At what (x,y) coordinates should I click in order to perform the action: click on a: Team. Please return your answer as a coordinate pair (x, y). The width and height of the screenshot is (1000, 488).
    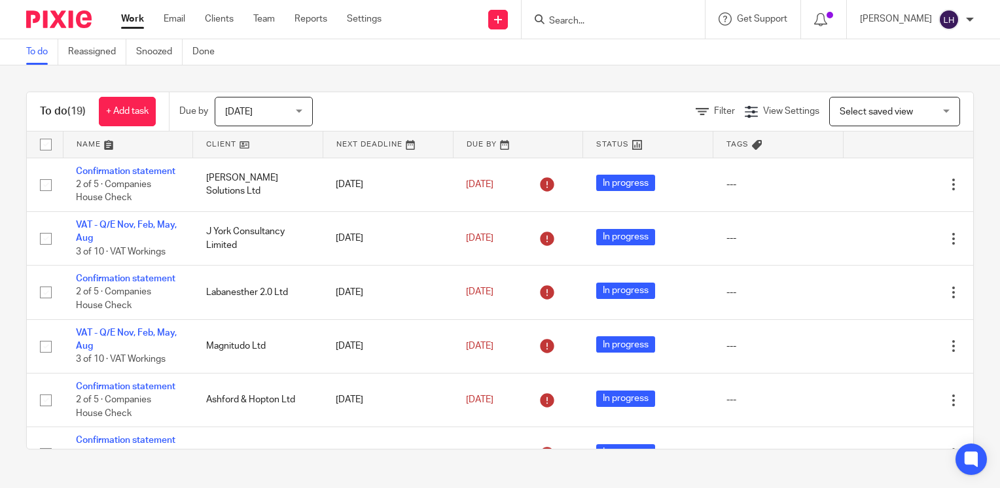
    Looking at the image, I should click on (264, 19).